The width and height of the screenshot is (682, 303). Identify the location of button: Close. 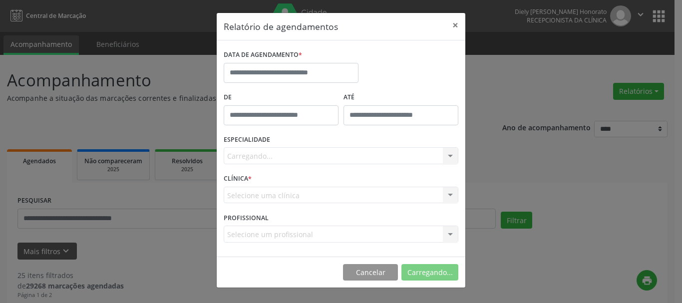
(455, 25).